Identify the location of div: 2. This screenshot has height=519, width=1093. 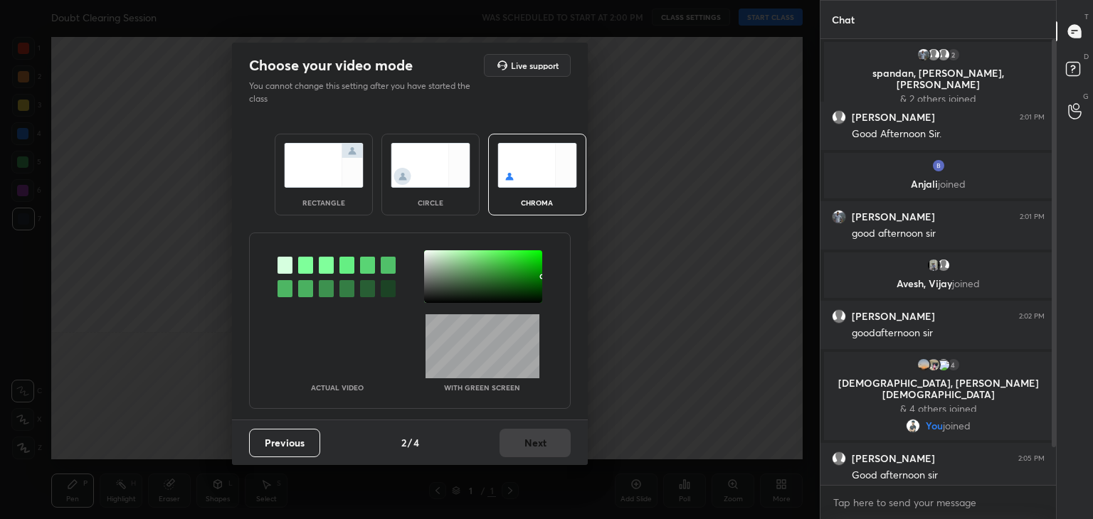
(954, 55).